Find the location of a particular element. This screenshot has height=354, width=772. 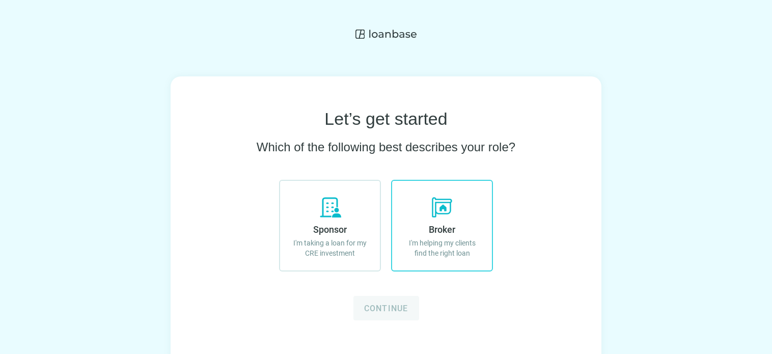

h1: Let’s get started is located at coordinates (386, 119).